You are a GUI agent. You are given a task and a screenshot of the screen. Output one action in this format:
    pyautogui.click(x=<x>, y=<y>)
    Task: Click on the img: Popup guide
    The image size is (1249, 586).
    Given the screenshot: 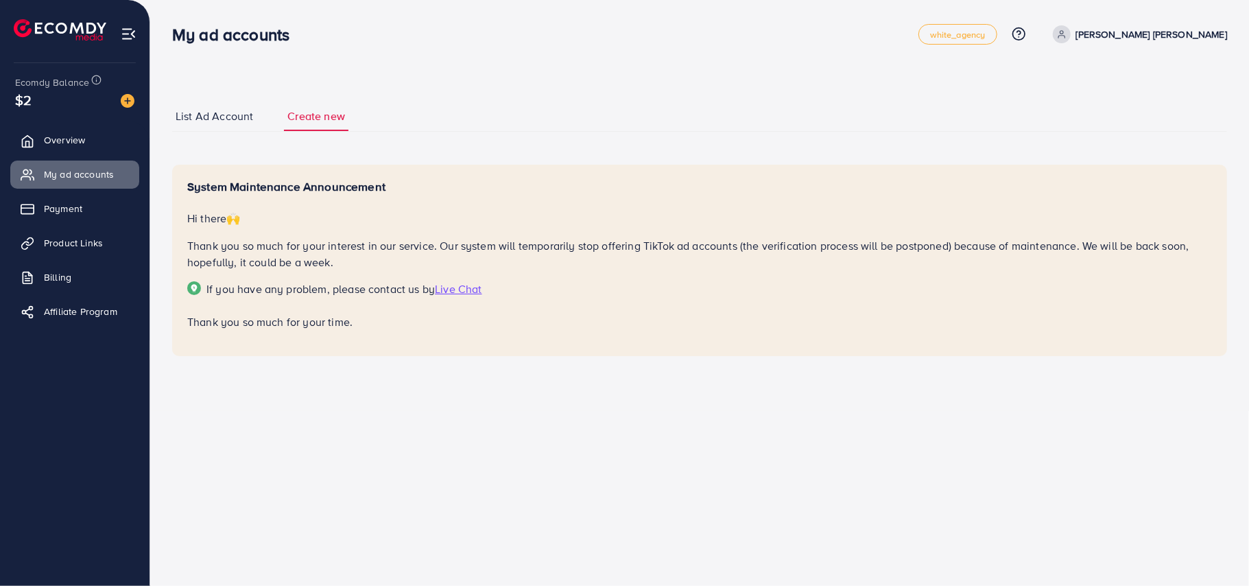 What is the action you would take?
    pyautogui.click(x=194, y=288)
    